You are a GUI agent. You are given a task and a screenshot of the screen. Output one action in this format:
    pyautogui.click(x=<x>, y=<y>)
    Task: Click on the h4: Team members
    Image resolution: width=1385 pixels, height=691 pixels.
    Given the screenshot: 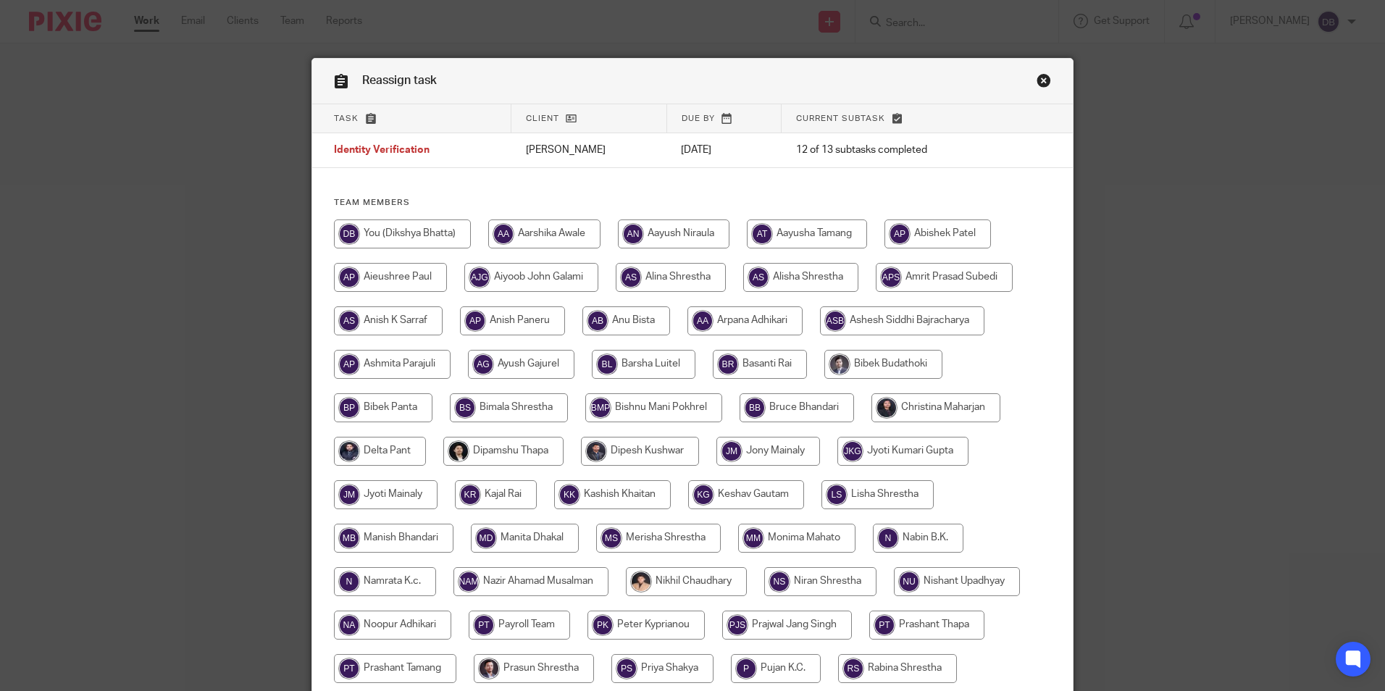 What is the action you would take?
    pyautogui.click(x=693, y=203)
    